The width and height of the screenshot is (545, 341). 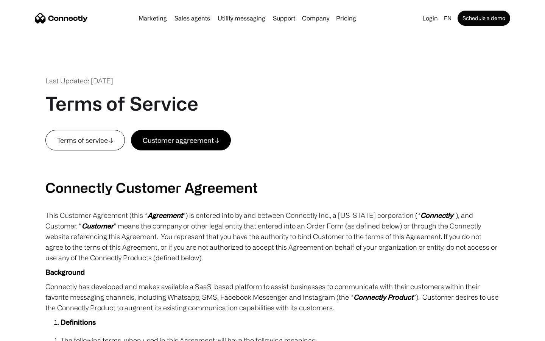 What do you see at coordinates (181, 140) in the screenshot?
I see `div: Customer aggreement ↓` at bounding box center [181, 140].